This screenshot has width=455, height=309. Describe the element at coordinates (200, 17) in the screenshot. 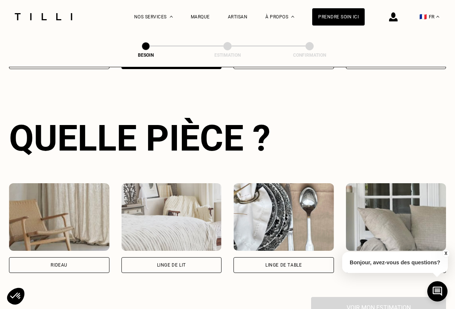

I see `a: Marque` at that location.